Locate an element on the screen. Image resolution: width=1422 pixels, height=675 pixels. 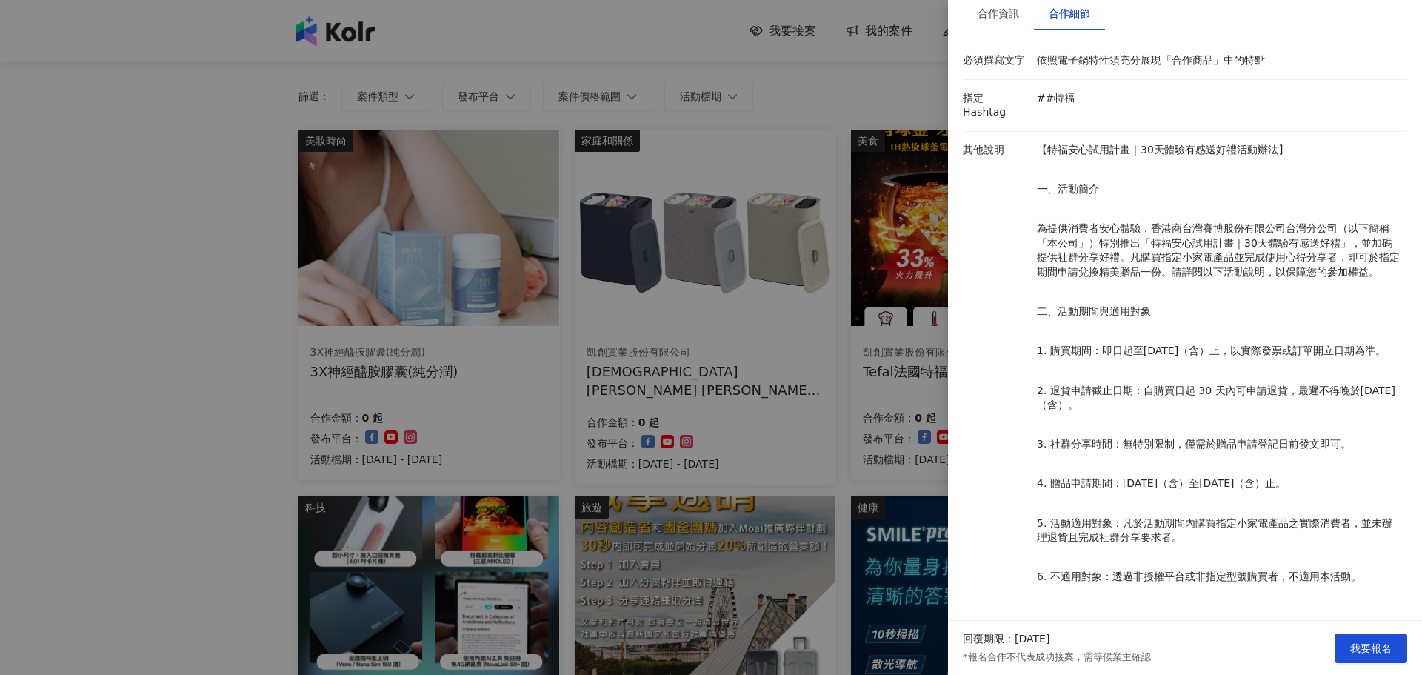
p: 6. 不適用對象：透過非授權平台或非指定型號購買者，不適用本活動。 is located at coordinates (1218, 577).